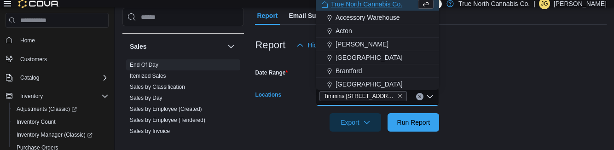 The image size is (614, 150). What do you see at coordinates (162, 142) in the screenshot?
I see `span: Sales by Invoice & Product` at bounding box center [162, 142].